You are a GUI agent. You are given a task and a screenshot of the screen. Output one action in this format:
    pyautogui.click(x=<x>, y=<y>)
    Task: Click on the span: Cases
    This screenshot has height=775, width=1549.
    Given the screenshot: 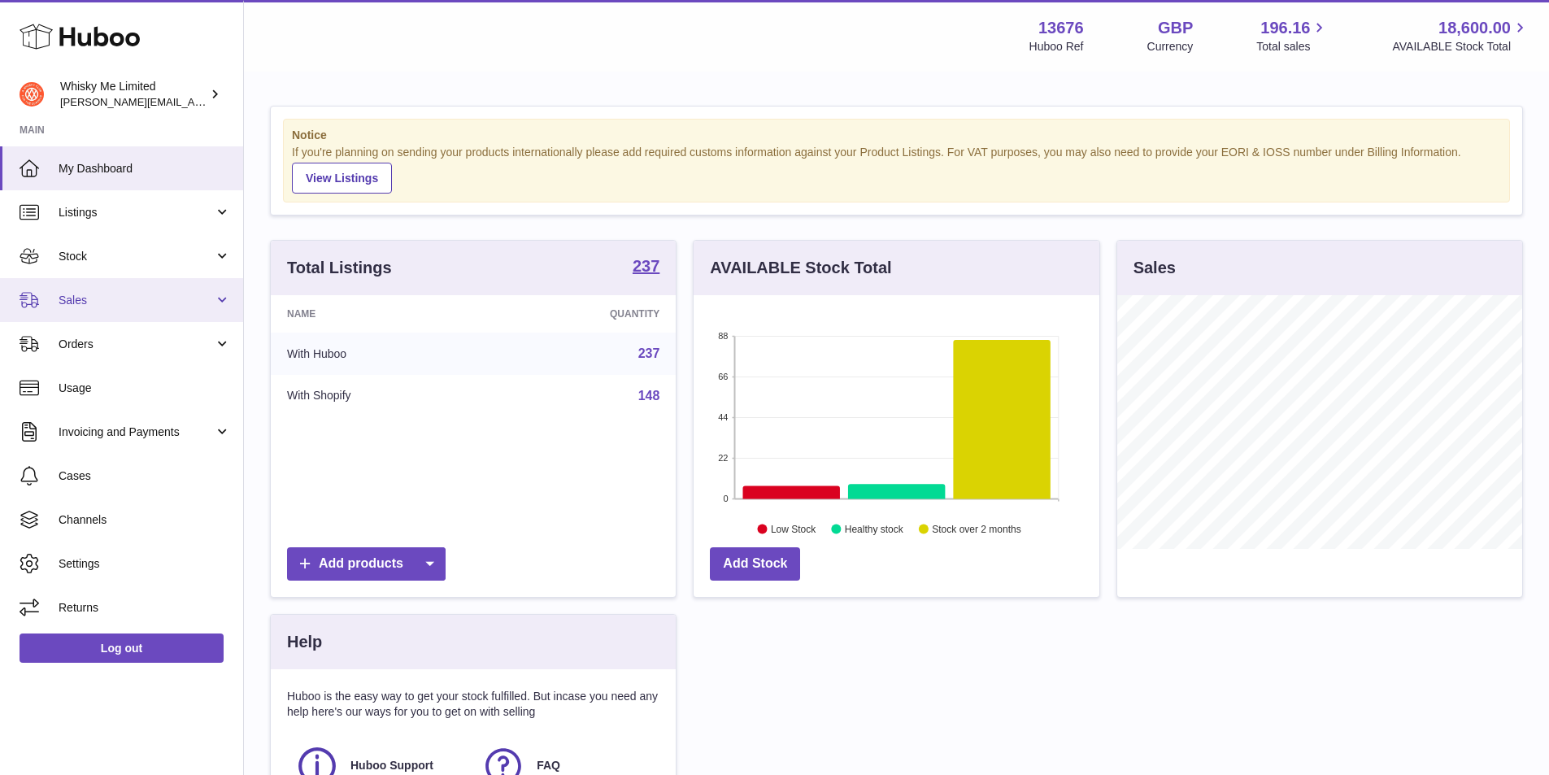 What is the action you would take?
    pyautogui.click(x=145, y=476)
    